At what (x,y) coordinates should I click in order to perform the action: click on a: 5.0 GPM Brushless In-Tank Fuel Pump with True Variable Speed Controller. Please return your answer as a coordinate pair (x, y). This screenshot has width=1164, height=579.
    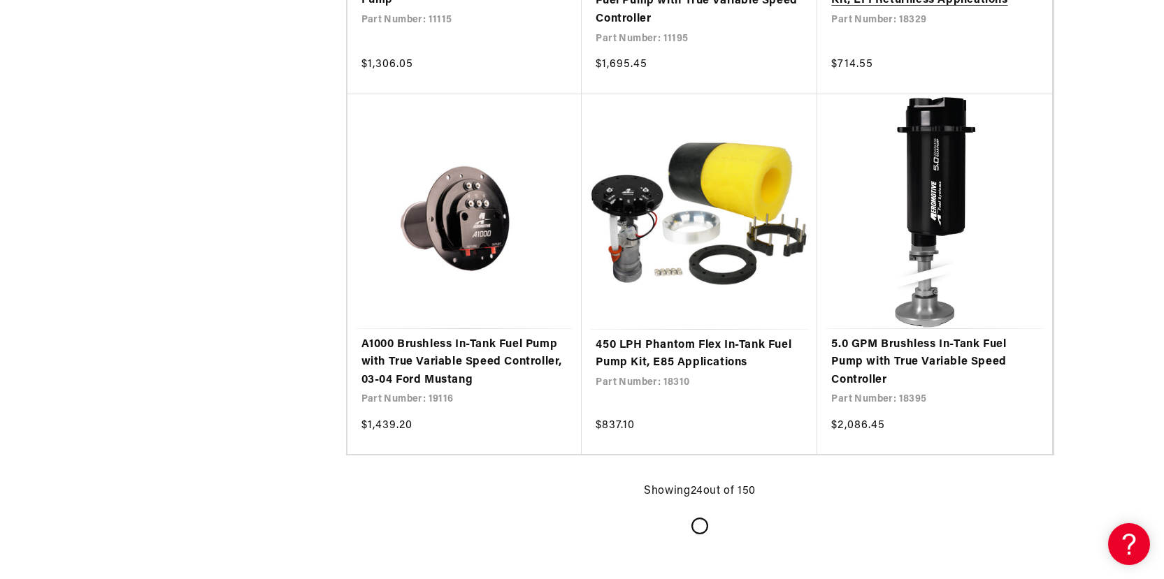
    Looking at the image, I should click on (934, 363).